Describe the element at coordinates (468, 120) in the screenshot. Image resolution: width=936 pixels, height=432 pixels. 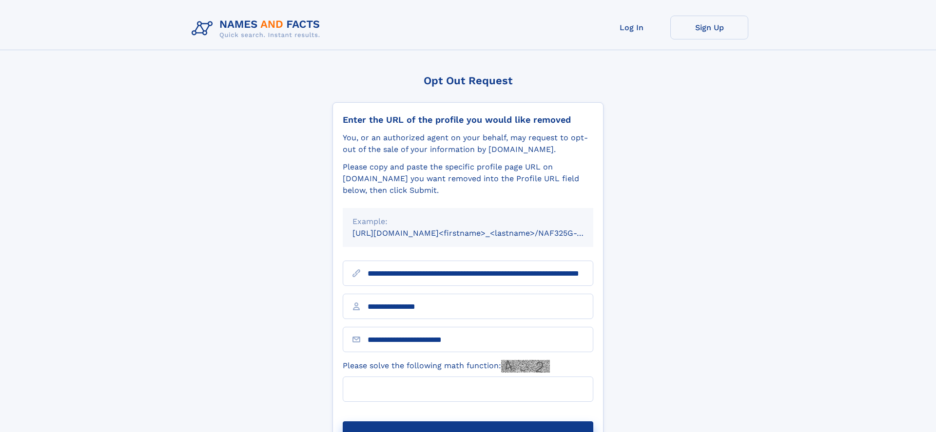
I see `div: Enter the URL of the profile you would like removed` at that location.